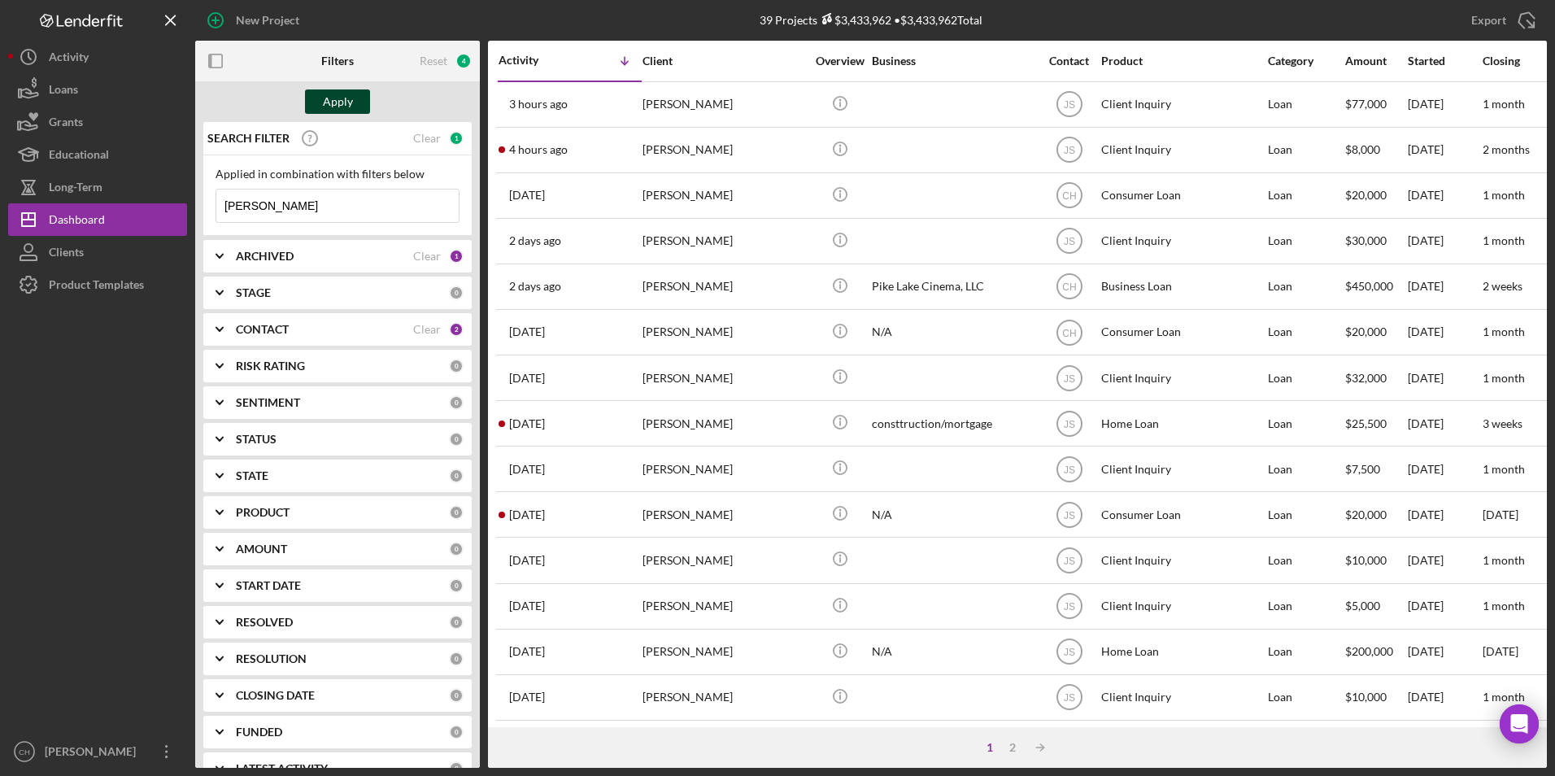 This screenshot has width=1555, height=776. I want to click on div: New Project, so click(268, 20).